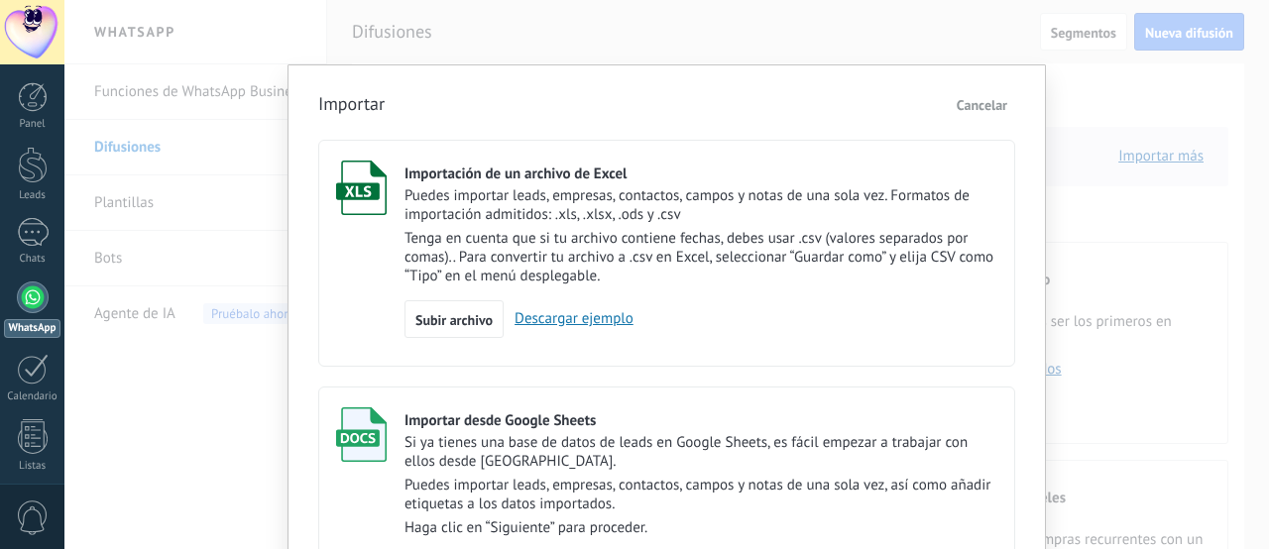  Describe the element at coordinates (701, 528) in the screenshot. I see `p: Haga clic en “Siguiente” para proceder.` at that location.